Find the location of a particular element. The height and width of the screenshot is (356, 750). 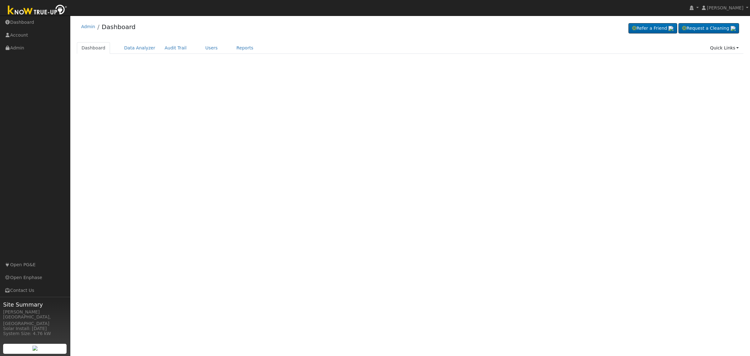

div: System Size: 4.76 kW is located at coordinates (35, 333).